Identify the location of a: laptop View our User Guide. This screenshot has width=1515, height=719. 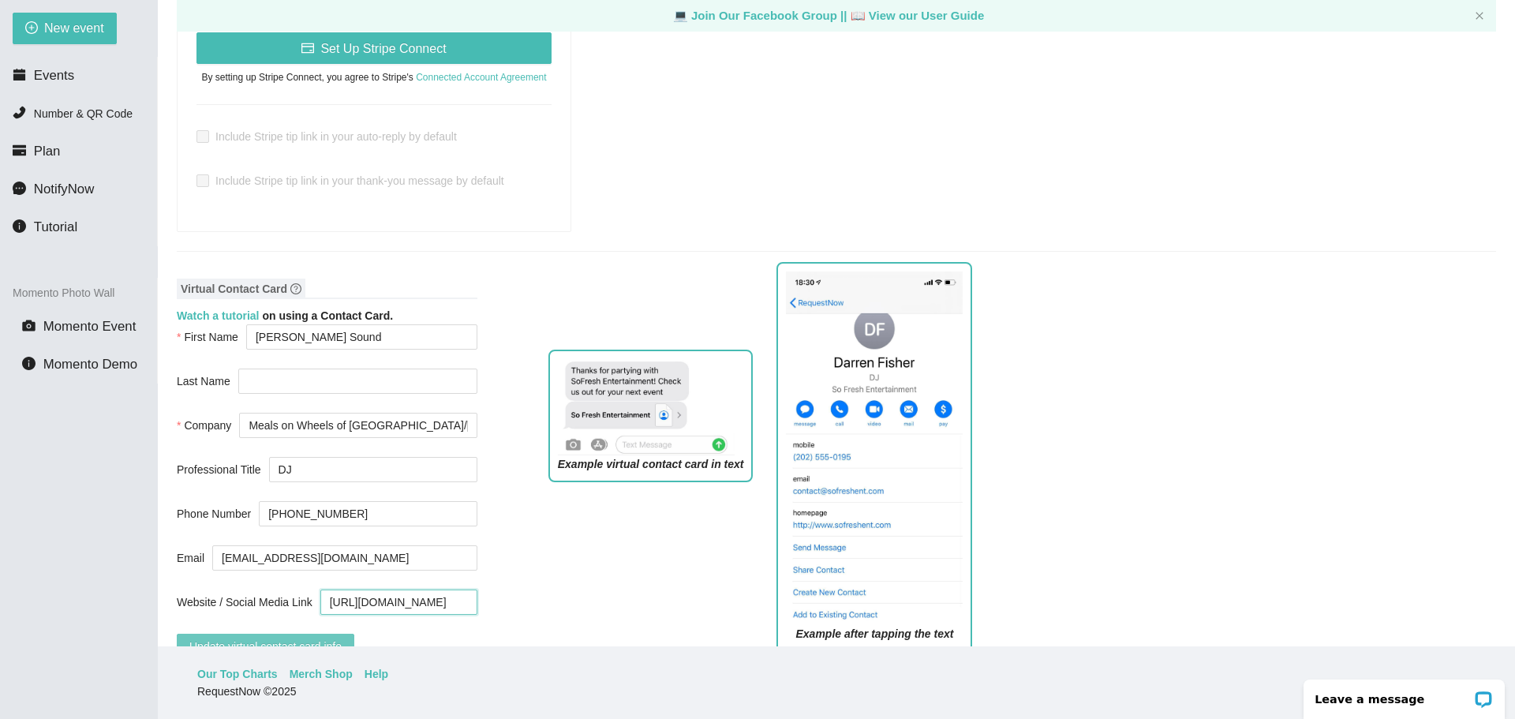
(918, 15).